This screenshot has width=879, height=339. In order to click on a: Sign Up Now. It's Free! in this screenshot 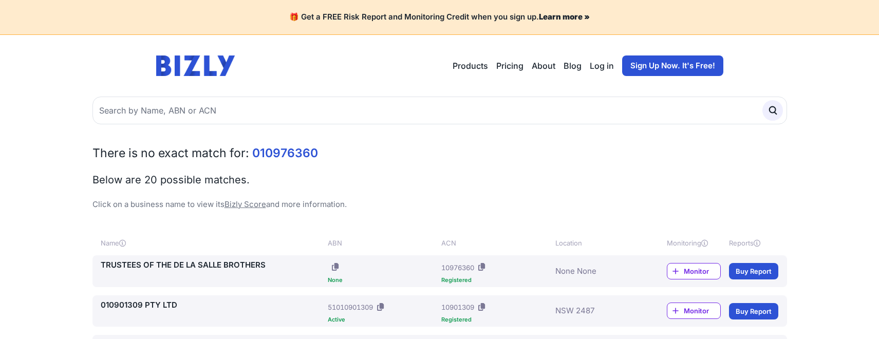, I will do `click(672, 66)`.